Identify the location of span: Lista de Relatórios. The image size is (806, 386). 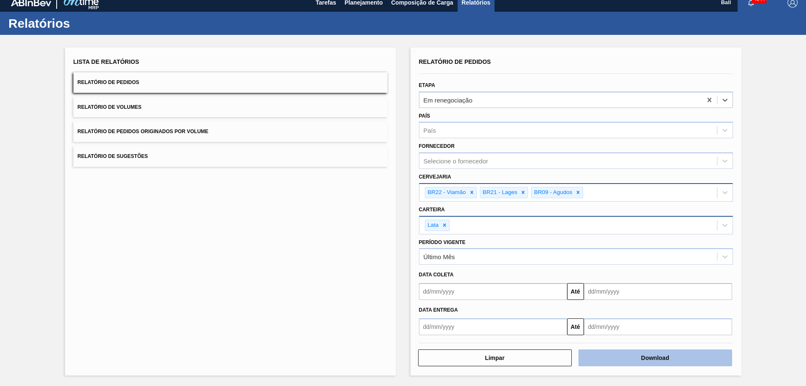
(106, 62).